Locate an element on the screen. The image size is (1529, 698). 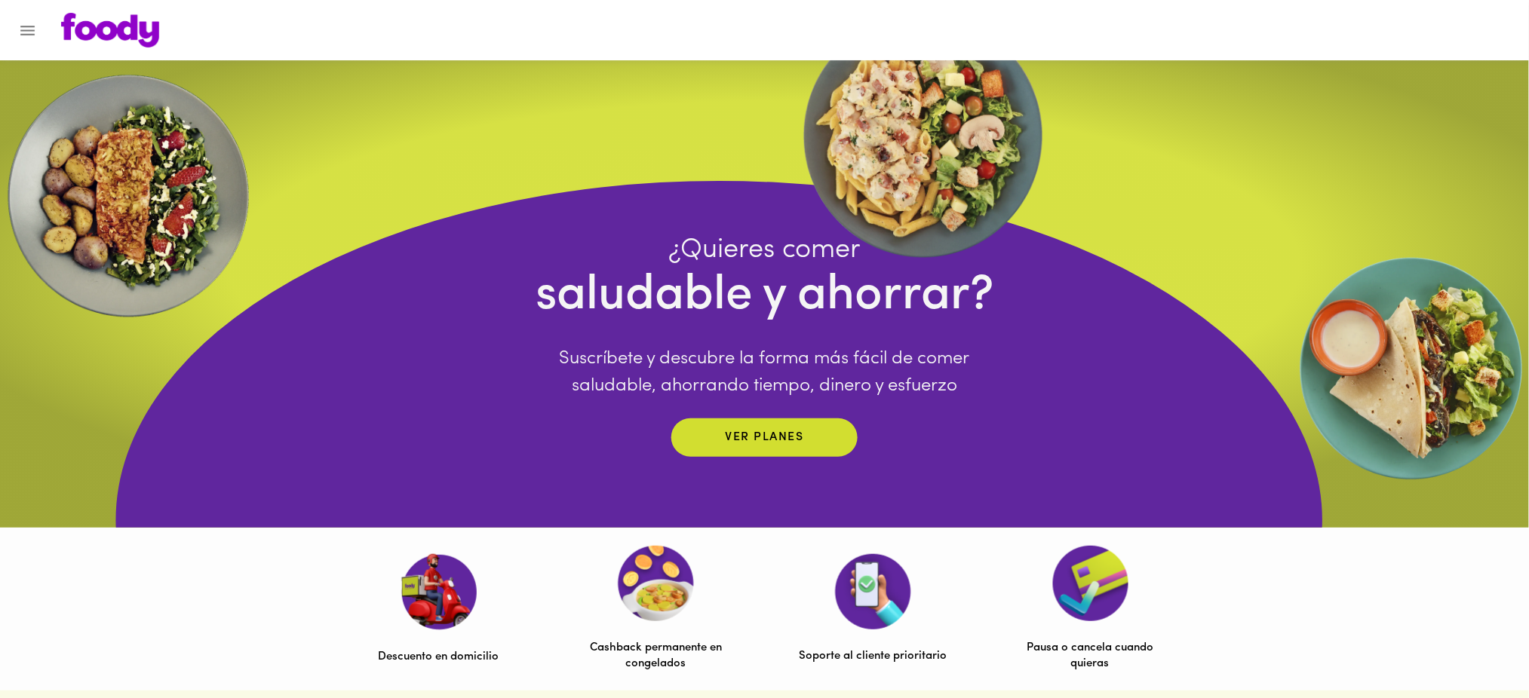
img: EllipseRigth.webp is located at coordinates (1411, 369).